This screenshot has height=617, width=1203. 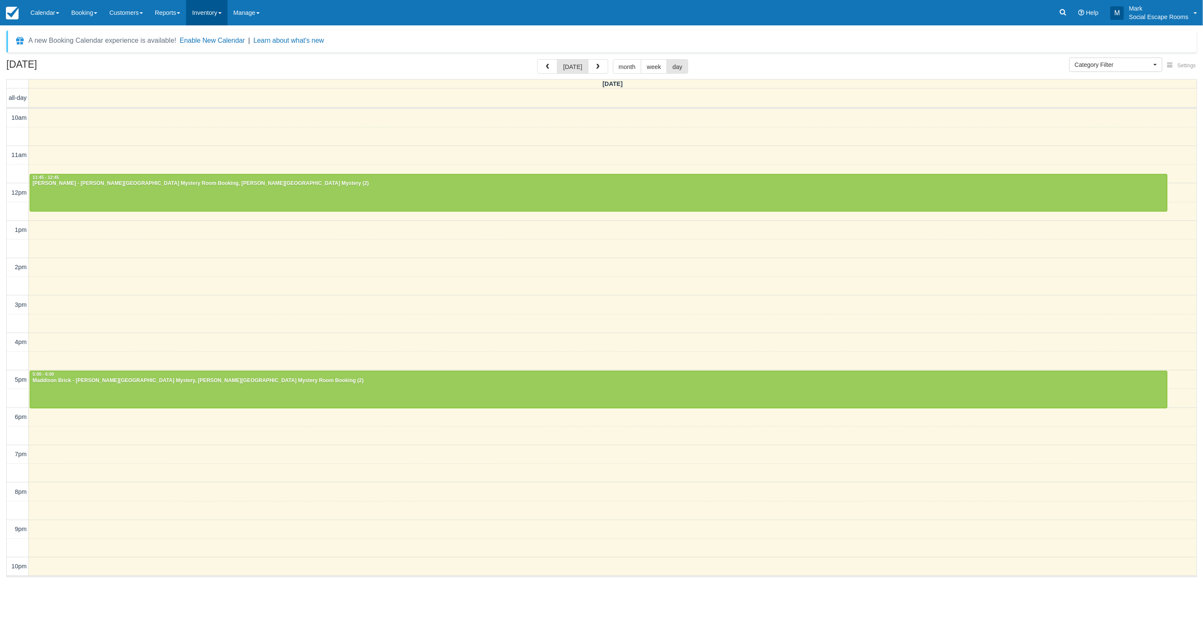 I want to click on span: Settings, so click(x=1187, y=66).